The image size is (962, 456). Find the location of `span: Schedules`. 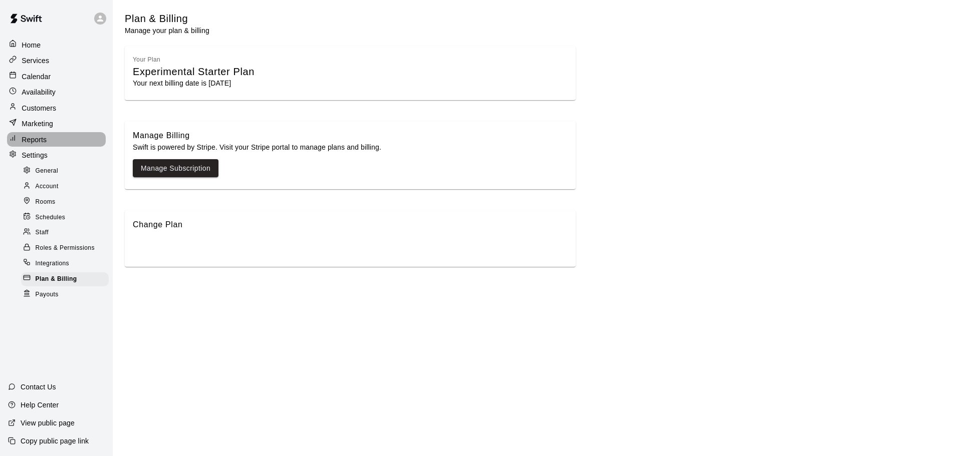

span: Schedules is located at coordinates (51, 218).